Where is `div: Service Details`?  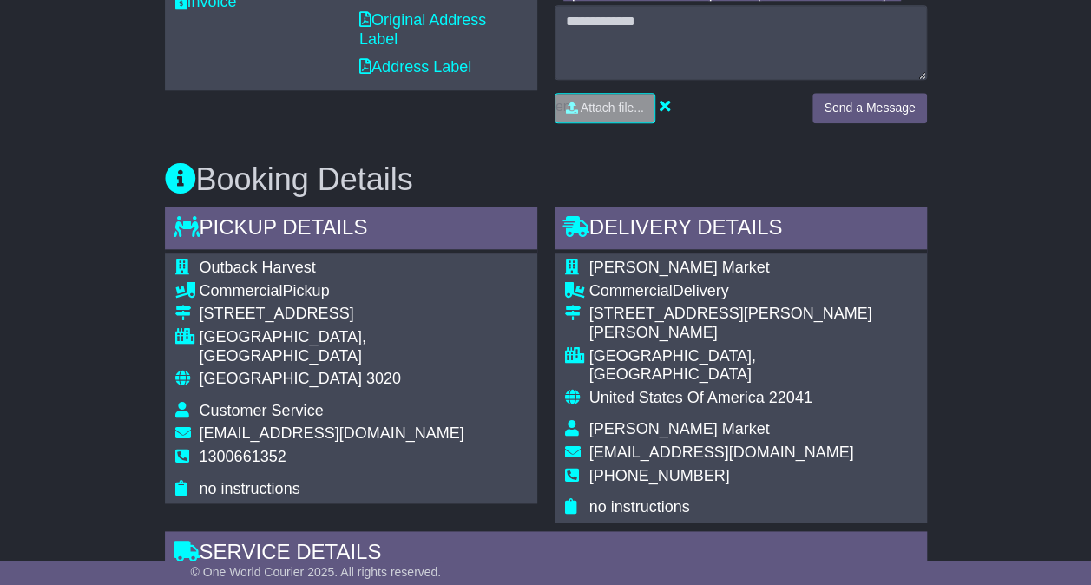
div: Service Details is located at coordinates (546, 555).